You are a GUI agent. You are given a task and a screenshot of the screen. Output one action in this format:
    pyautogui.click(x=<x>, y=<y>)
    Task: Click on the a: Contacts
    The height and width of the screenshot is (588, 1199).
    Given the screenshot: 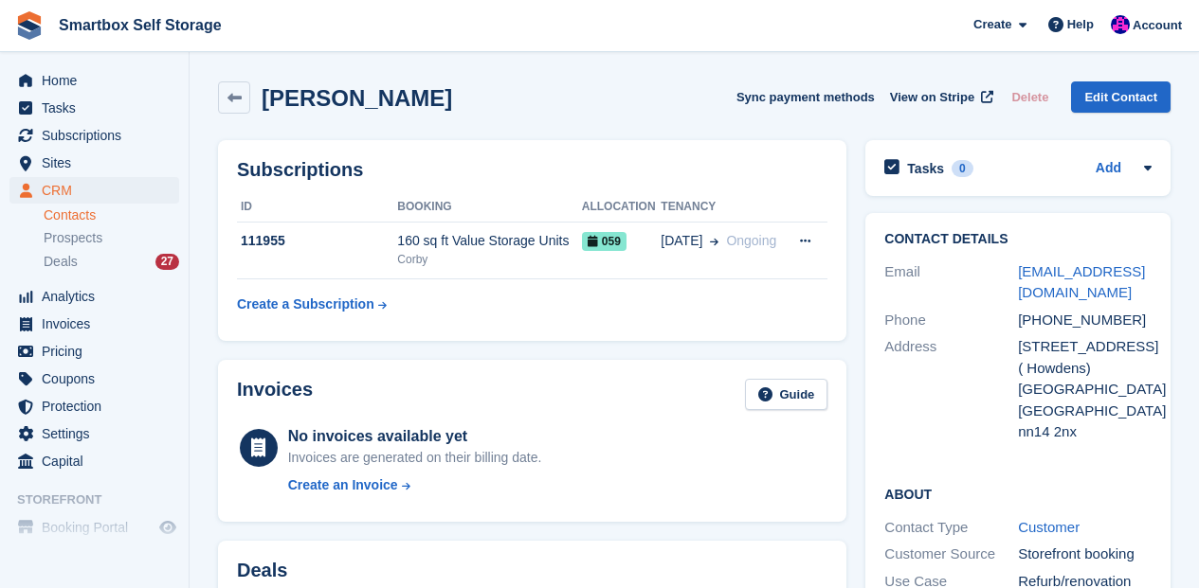 What is the action you would take?
    pyautogui.click(x=111, y=215)
    